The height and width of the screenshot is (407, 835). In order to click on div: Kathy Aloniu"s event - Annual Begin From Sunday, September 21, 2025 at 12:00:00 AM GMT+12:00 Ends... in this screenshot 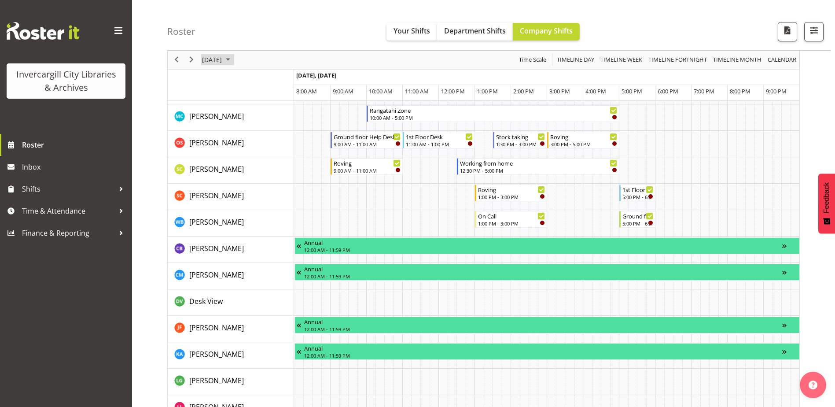, I will do `click(547, 351)`.